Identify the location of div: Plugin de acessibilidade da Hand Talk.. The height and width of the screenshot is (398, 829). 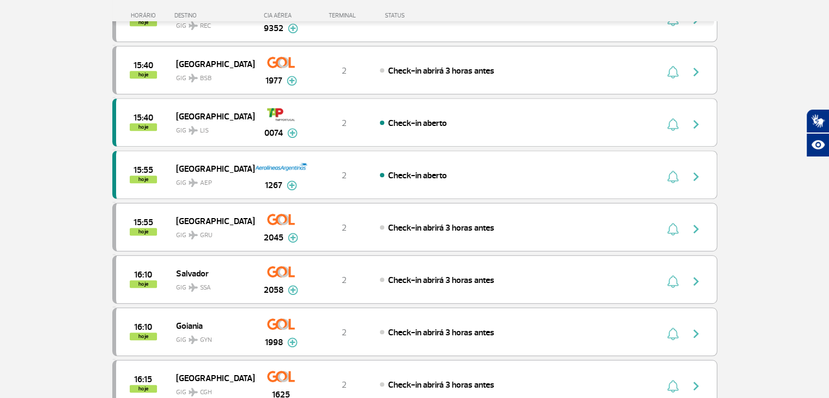
(817, 133).